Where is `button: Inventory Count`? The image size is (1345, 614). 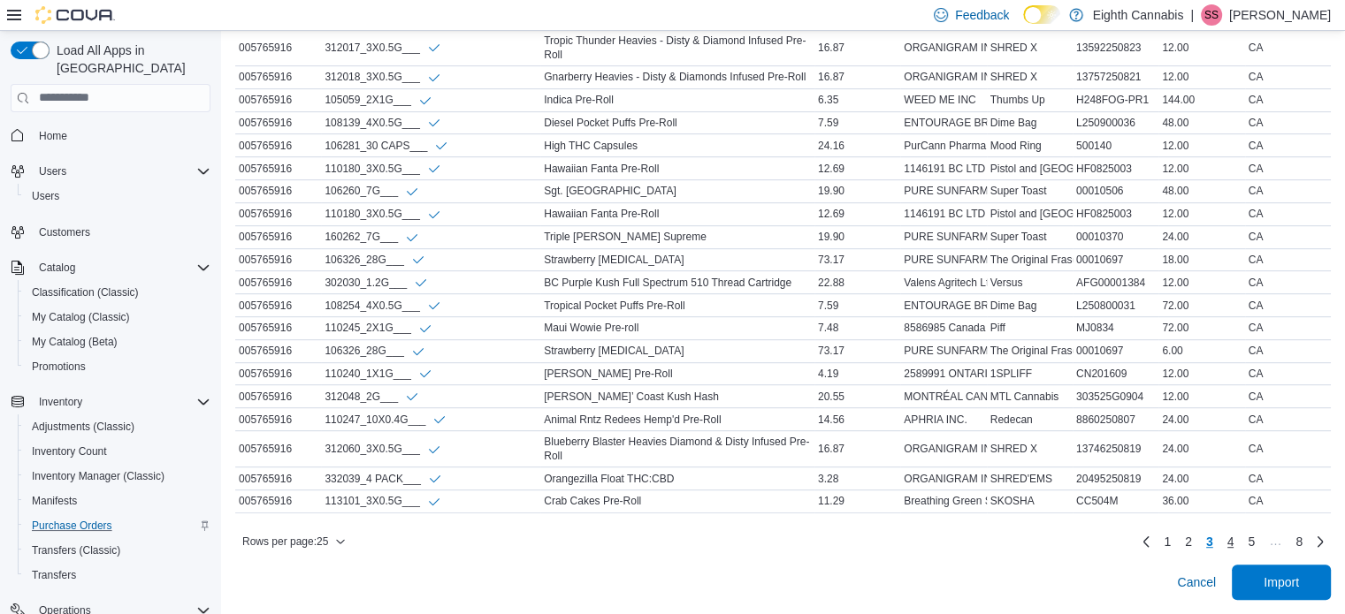 button: Inventory Count is located at coordinates (118, 452).